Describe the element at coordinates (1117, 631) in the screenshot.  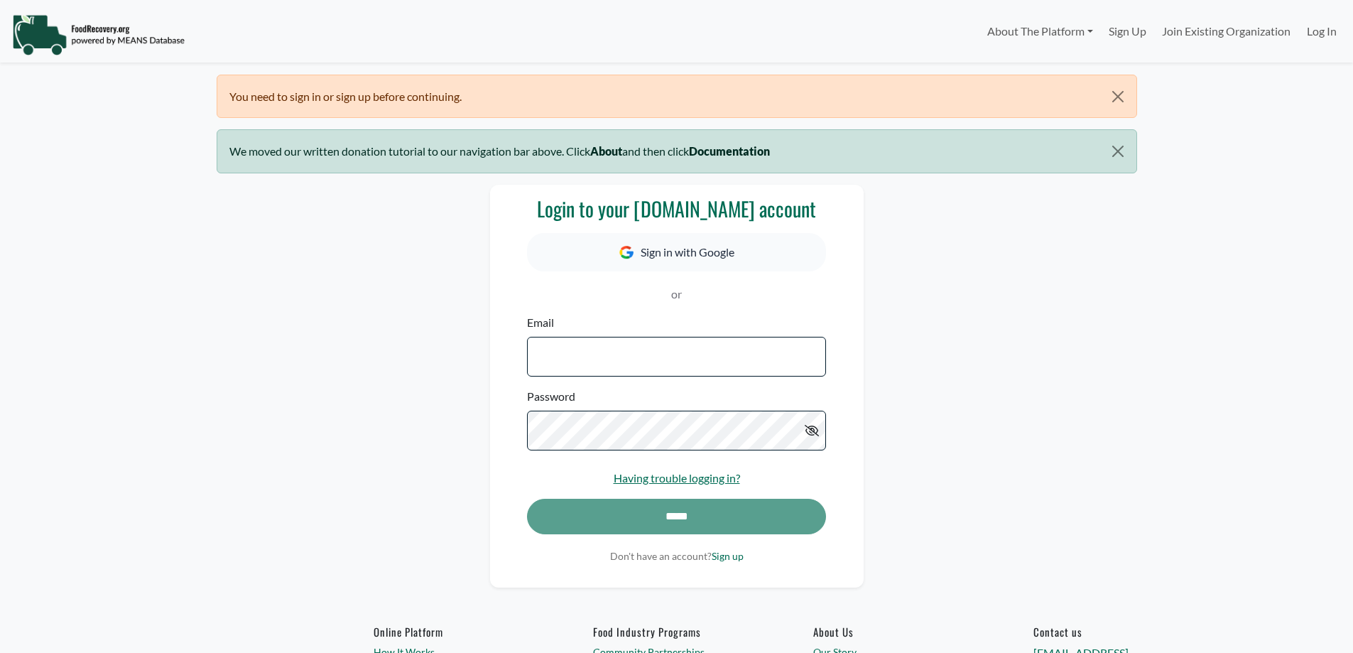
I see `h6: Contact us` at that location.